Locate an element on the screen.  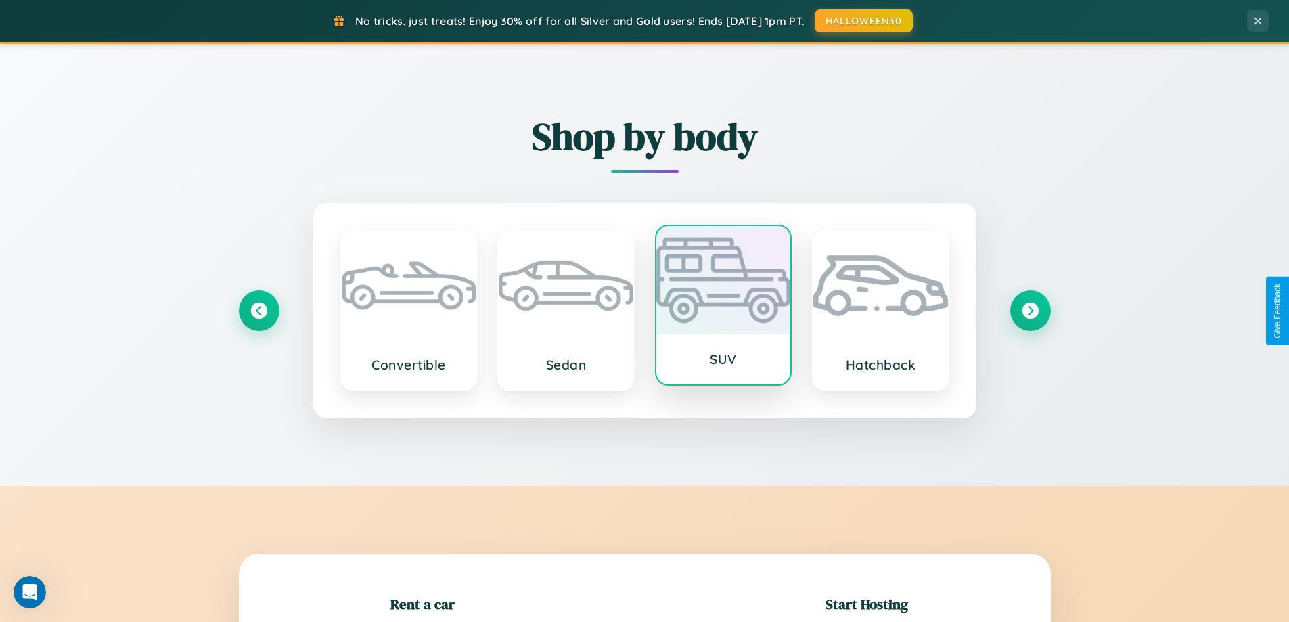
div: Give Feedback is located at coordinates (1278, 311).